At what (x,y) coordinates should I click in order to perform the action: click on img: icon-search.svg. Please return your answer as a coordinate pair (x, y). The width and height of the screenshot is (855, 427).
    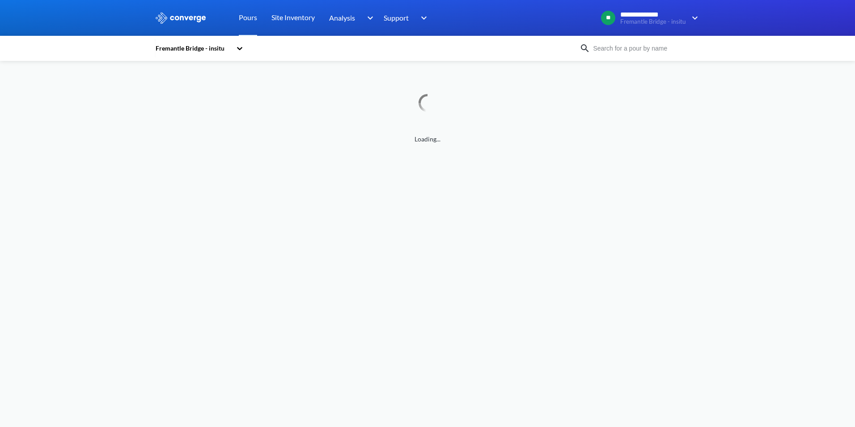
    Looking at the image, I should click on (585, 48).